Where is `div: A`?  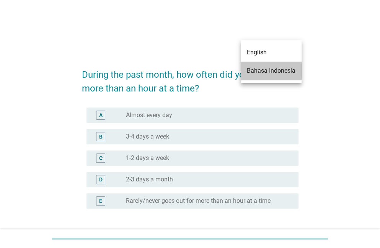
div: A is located at coordinates (101, 115).